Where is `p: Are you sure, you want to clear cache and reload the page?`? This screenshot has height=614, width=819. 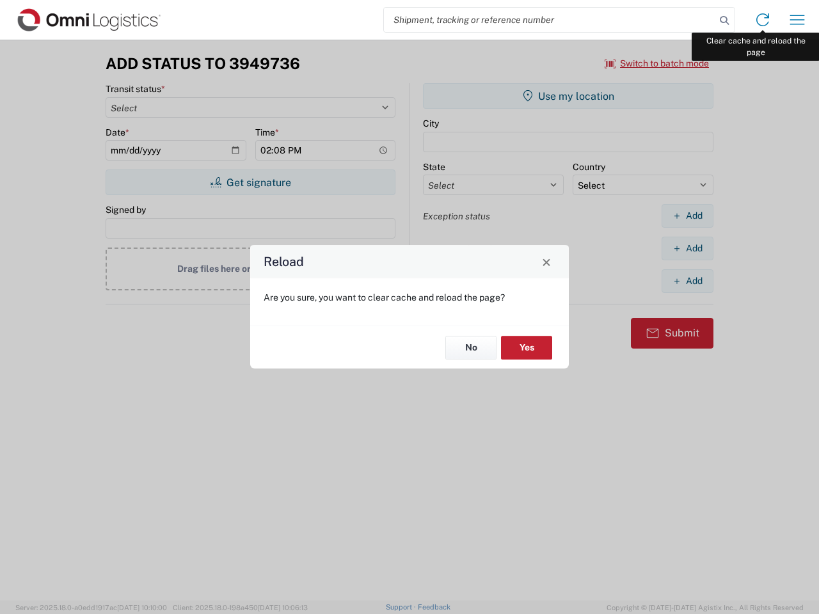
p: Are you sure, you want to clear cache and reload the page? is located at coordinates (409, 297).